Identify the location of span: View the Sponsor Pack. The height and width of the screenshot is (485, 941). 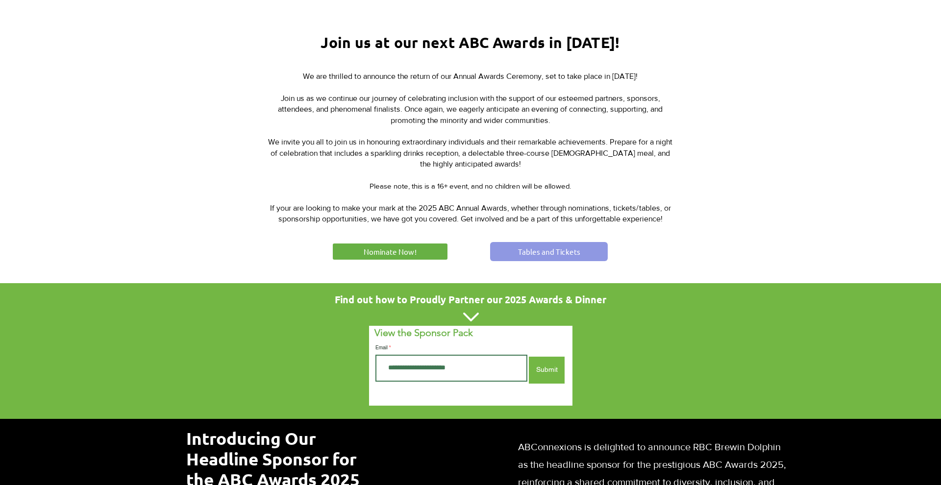
(423, 333).